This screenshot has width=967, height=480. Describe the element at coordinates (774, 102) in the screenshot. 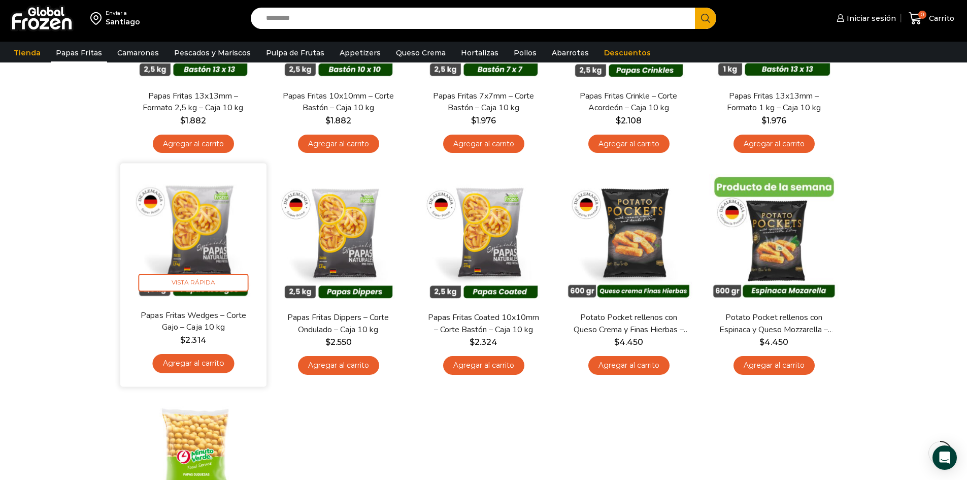

I see `a: Papas Fritas 13x13mm – Formato 1 kg – Caja 10 kg` at that location.